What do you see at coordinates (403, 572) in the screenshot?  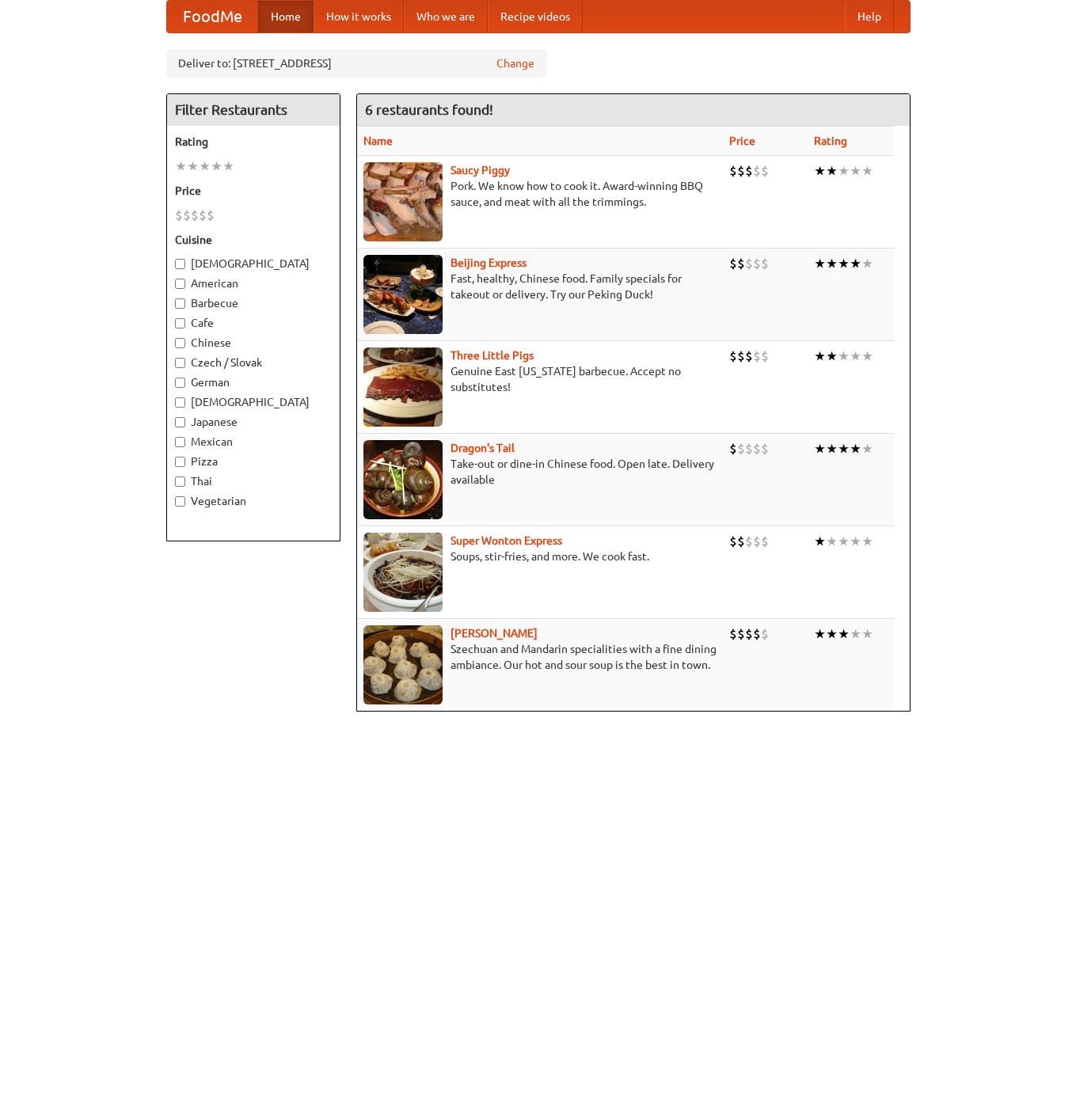 I see `img: superwonton.jpg` at bounding box center [403, 572].